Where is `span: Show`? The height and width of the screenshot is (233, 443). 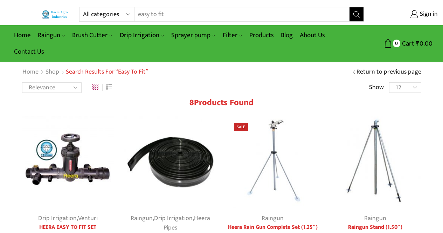
span: Show is located at coordinates (376, 87).